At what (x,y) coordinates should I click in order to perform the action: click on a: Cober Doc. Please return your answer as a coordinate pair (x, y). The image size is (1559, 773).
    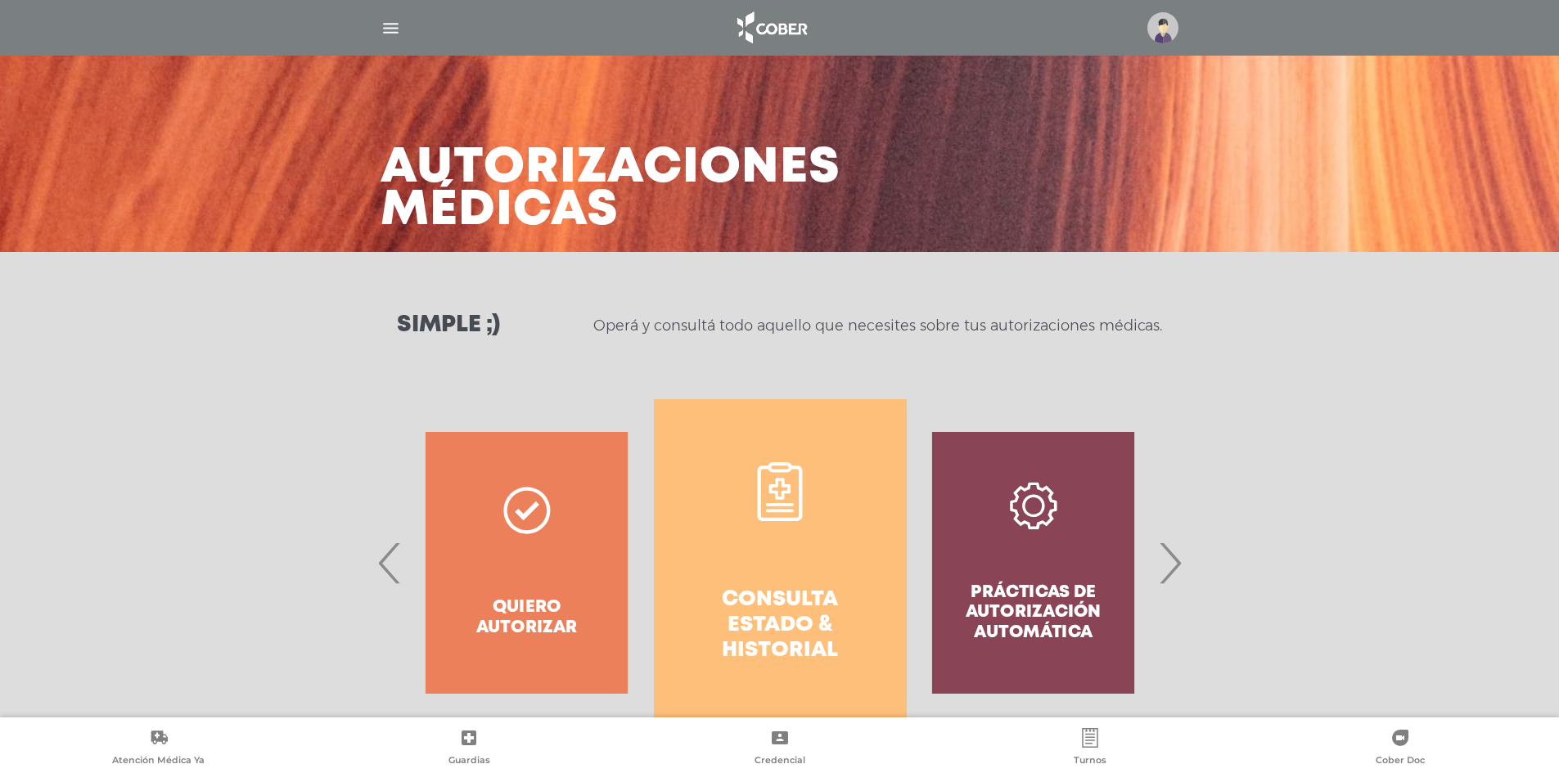
    Looking at the image, I should click on (1400, 749).